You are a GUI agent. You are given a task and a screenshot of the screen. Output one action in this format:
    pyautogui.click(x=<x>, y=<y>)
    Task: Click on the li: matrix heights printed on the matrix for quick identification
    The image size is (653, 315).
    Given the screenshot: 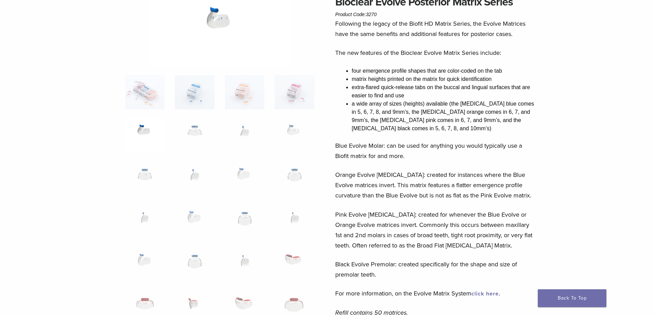 What is the action you would take?
    pyautogui.click(x=444, y=79)
    